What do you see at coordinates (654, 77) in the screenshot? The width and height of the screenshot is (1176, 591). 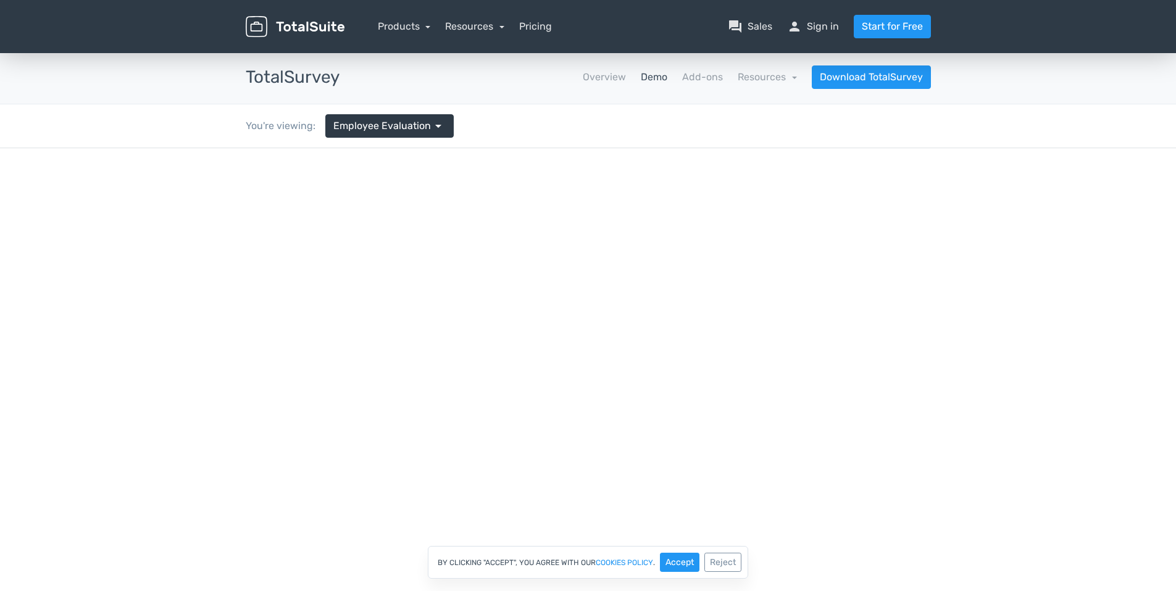 I see `a: Demo` at bounding box center [654, 77].